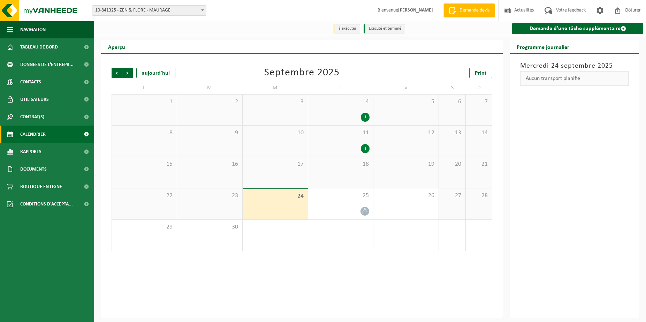  What do you see at coordinates (144, 196) in the screenshot?
I see `span: 22` at bounding box center [144, 196].